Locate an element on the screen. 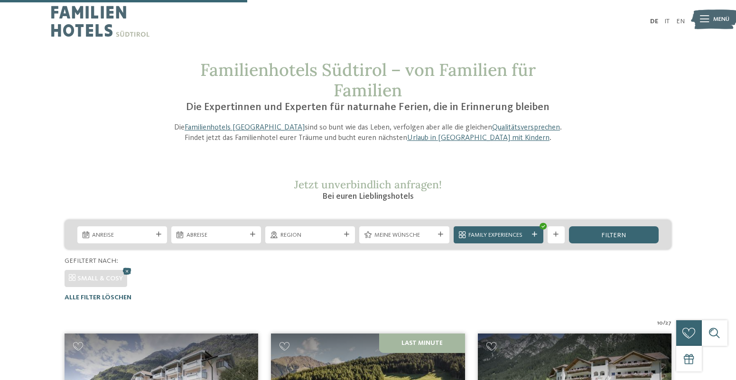 Image resolution: width=736 pixels, height=380 pixels. span: Die Expertinnen und Experten für naturnahe Ferien, die in Erinnerung bleiben is located at coordinates (368, 107).